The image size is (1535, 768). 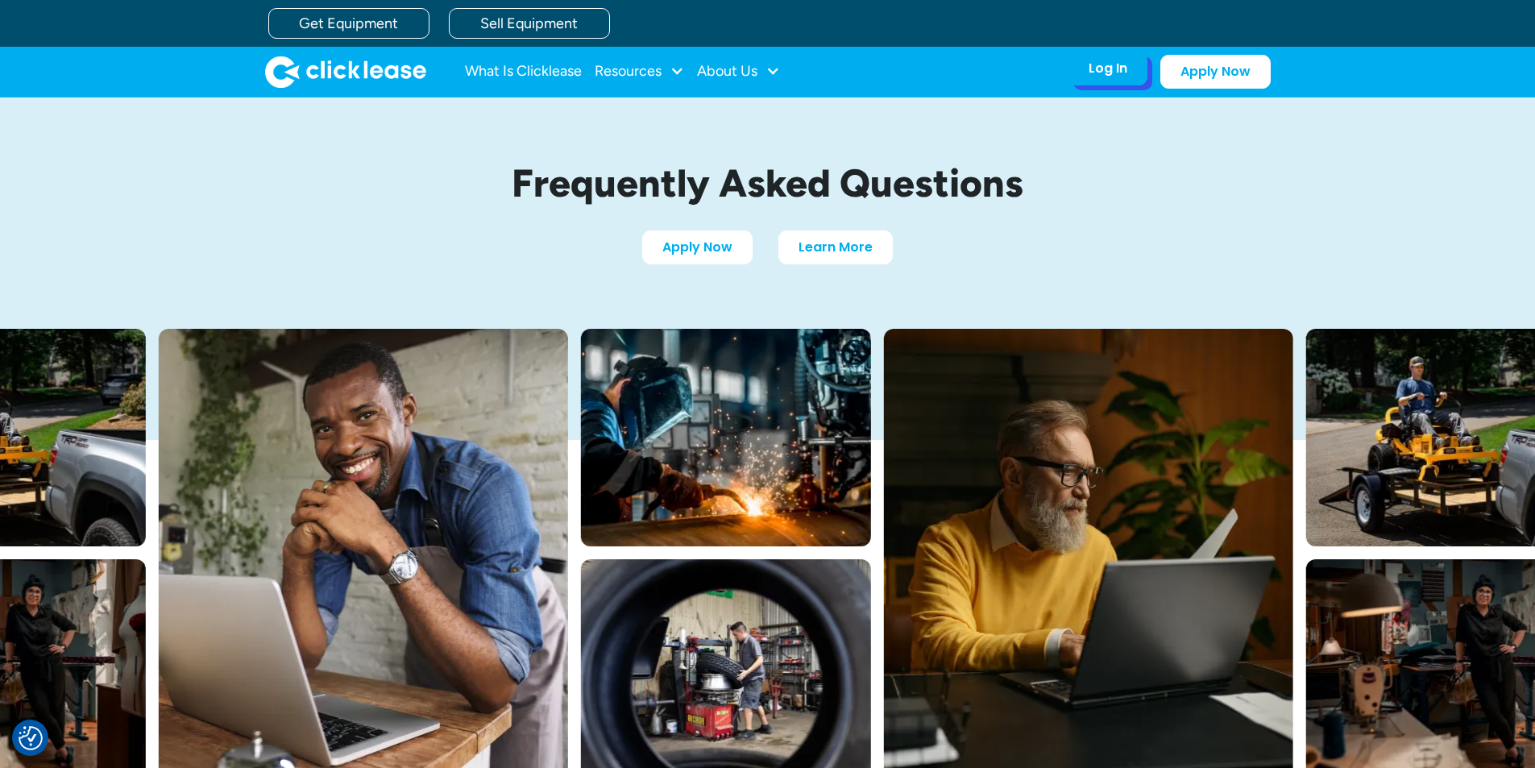 I want to click on h1: Frequently Asked Questions, so click(x=768, y=183).